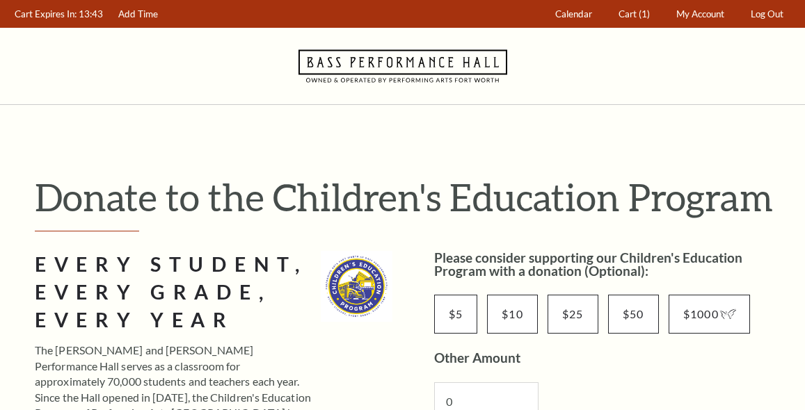  Describe the element at coordinates (138, 14) in the screenshot. I see `a: Add Time` at that location.